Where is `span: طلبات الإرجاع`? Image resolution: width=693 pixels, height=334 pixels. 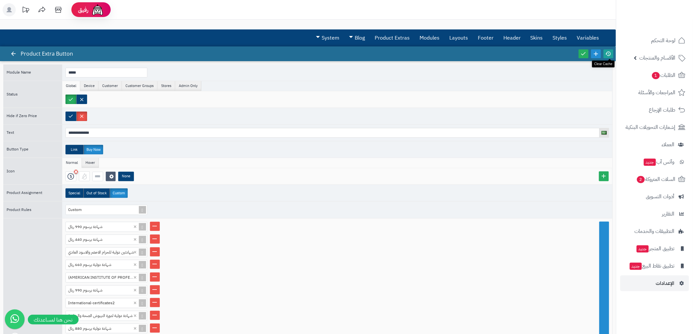 span: طلبات الإرجاع is located at coordinates (662, 110).